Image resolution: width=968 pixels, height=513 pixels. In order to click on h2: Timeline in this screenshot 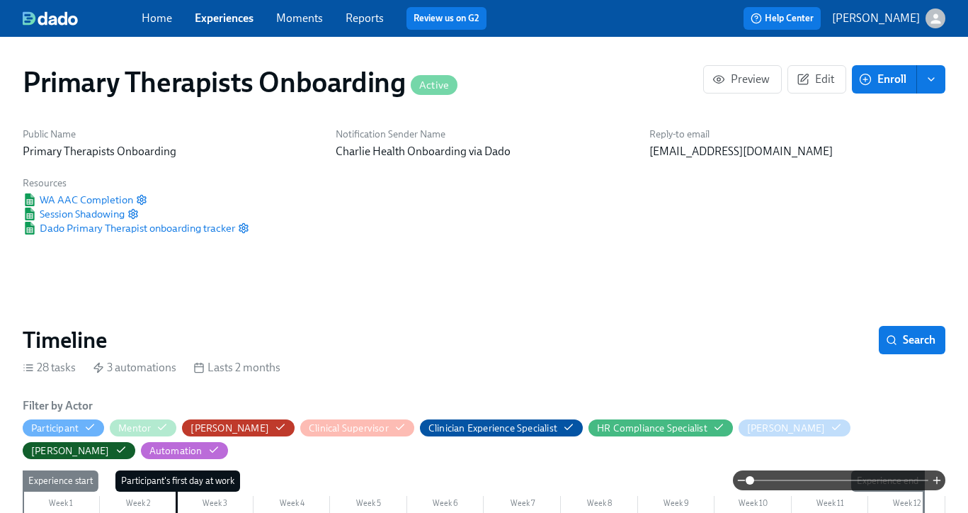, I will do `click(64, 340)`.